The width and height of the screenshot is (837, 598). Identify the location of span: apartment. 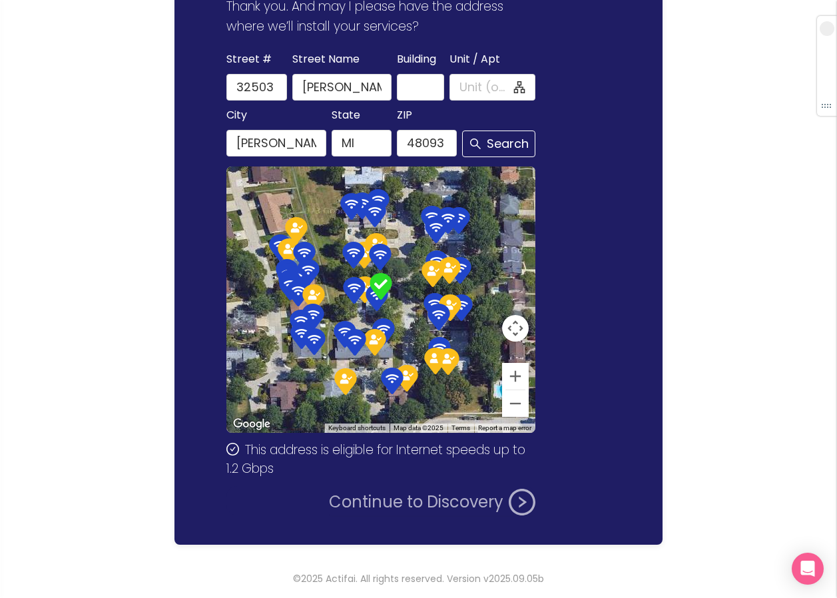
(519, 87).